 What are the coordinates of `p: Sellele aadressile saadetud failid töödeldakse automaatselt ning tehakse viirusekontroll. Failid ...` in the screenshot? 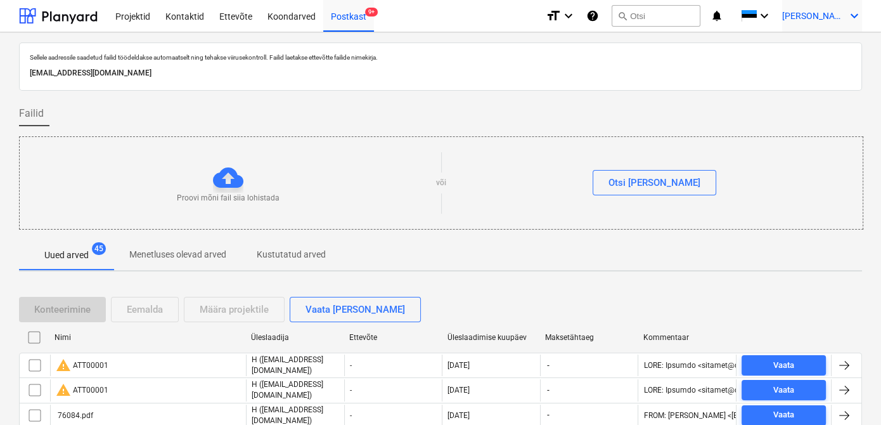 It's located at (441, 57).